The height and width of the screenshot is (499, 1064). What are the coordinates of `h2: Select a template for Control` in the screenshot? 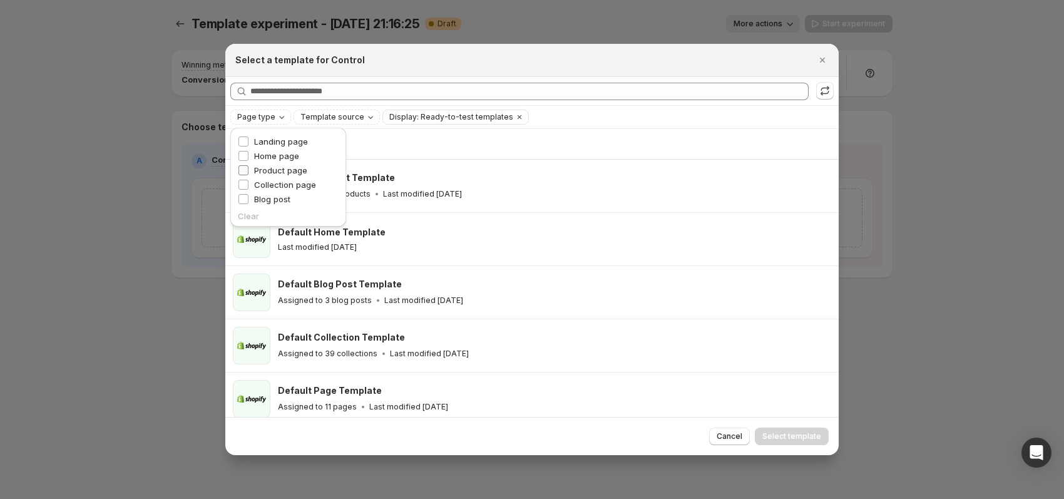 It's located at (300, 60).